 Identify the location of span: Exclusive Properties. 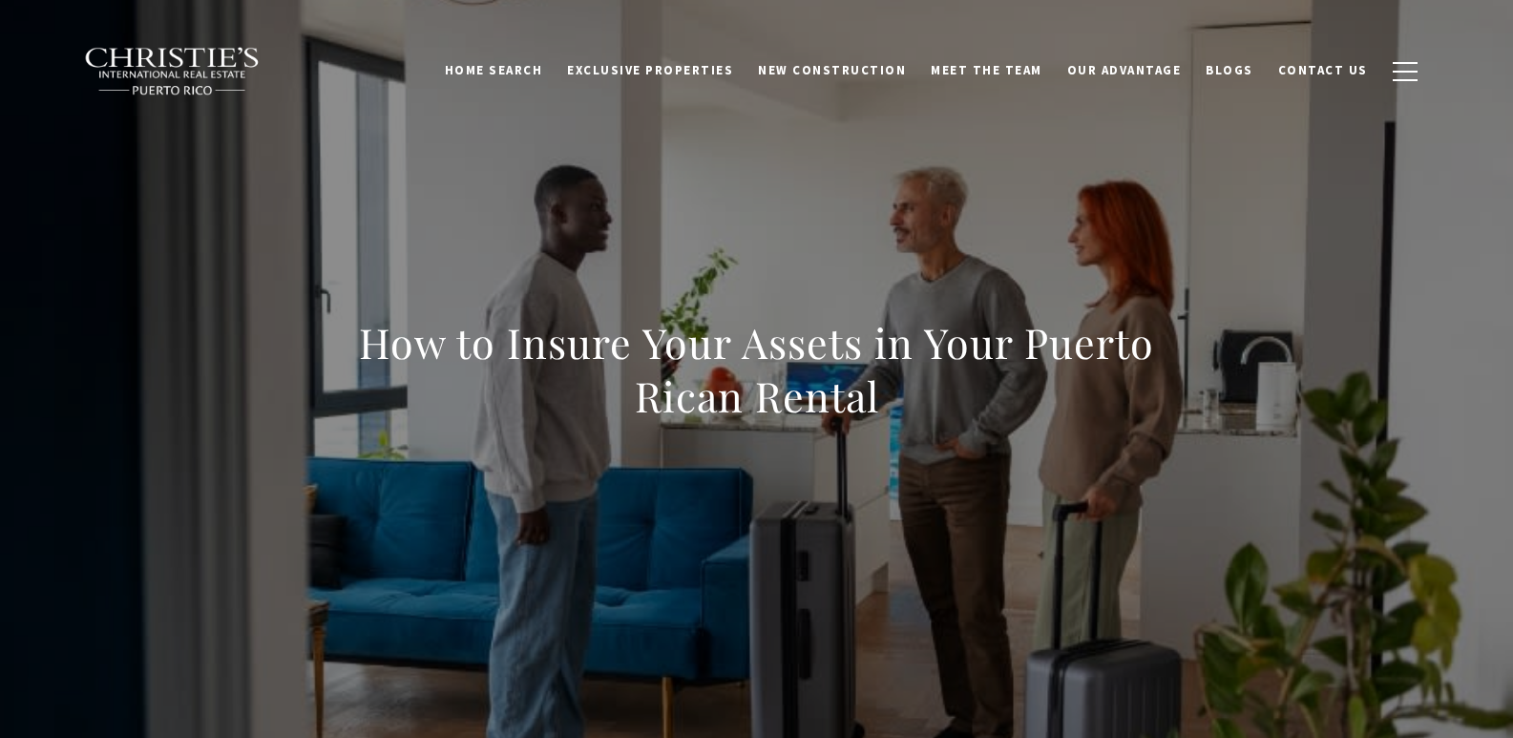
(650, 70).